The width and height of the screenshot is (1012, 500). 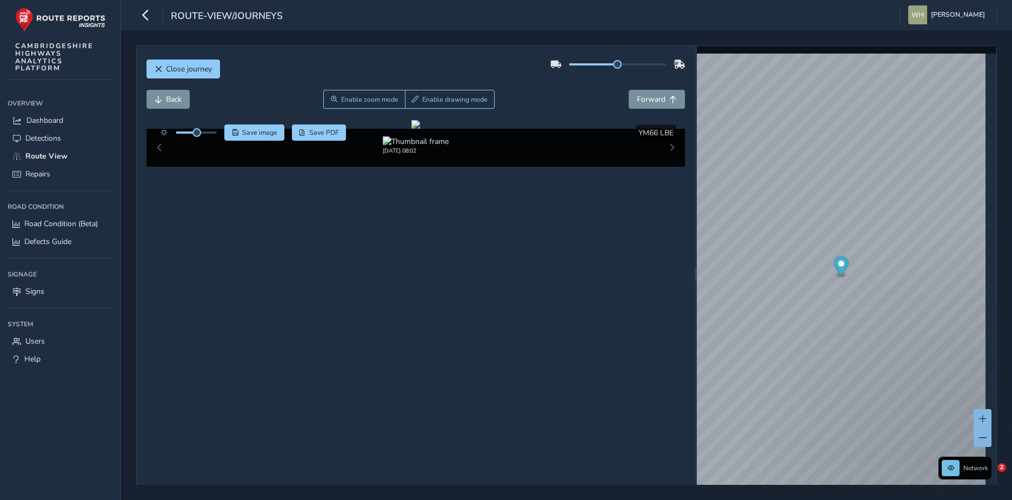 What do you see at coordinates (841, 267) in the screenshot?
I see `div: Map marker` at bounding box center [841, 267].